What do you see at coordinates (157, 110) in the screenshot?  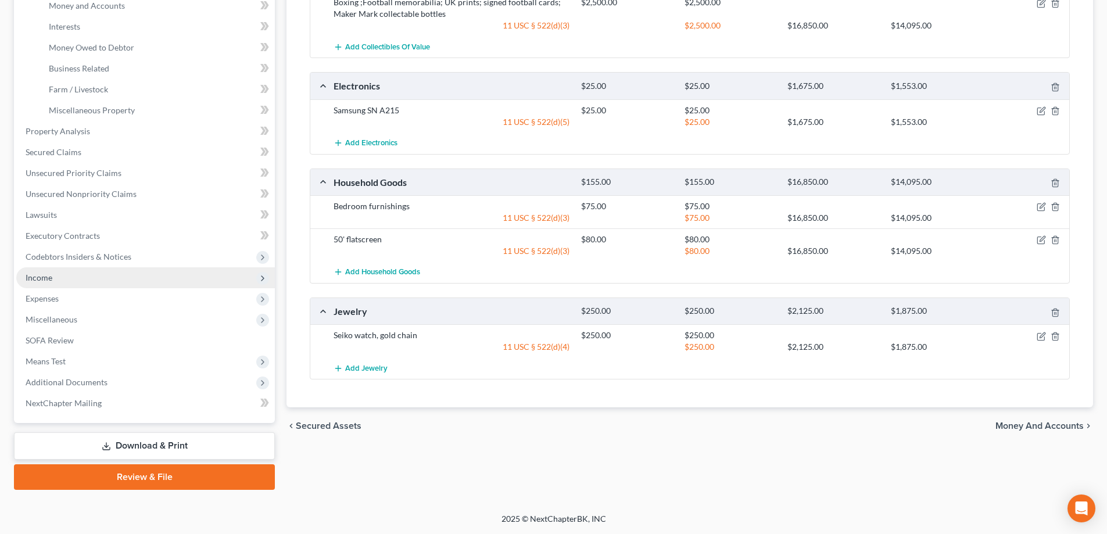 I see `a: Miscellaneous Property` at bounding box center [157, 110].